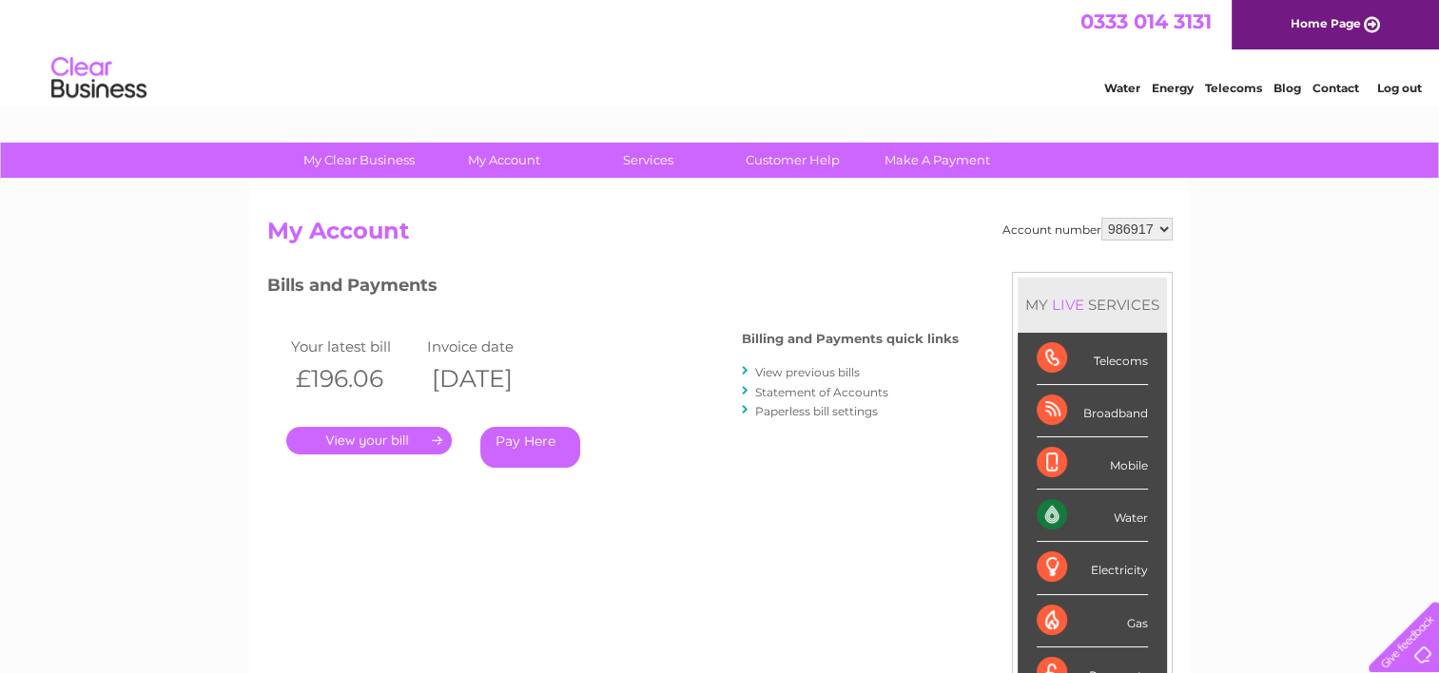 The width and height of the screenshot is (1439, 673). I want to click on div: Water, so click(1091, 515).